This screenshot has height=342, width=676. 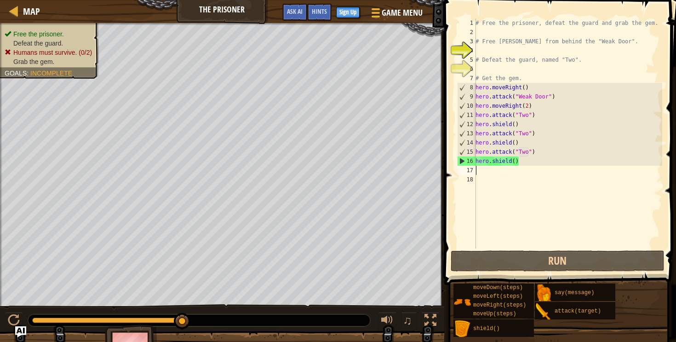 I want to click on div: 4, so click(x=467, y=51).